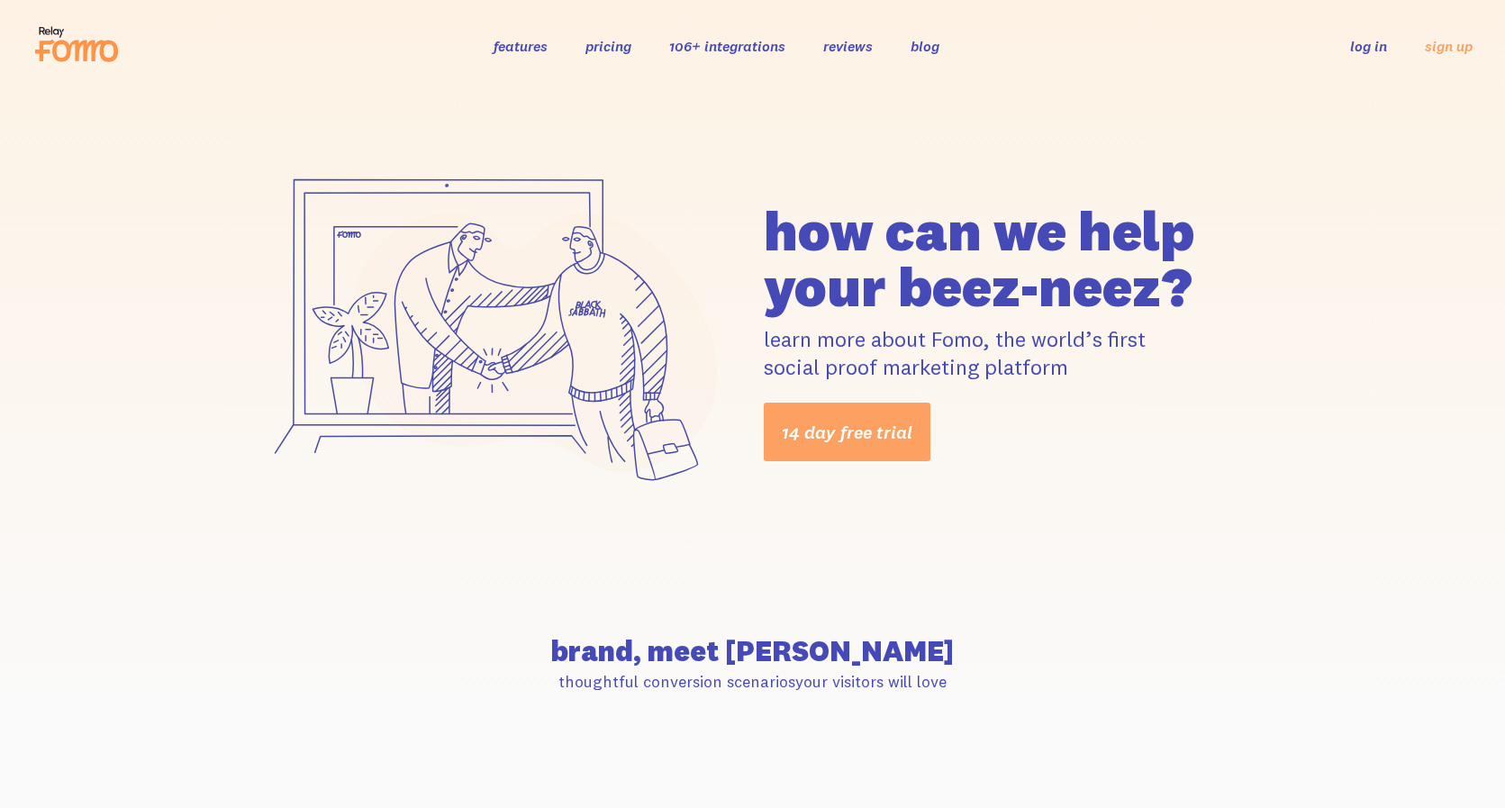 The image size is (1505, 808). Describe the element at coordinates (1010, 258) in the screenshot. I see `h1: how can we help your beez-neez?` at that location.